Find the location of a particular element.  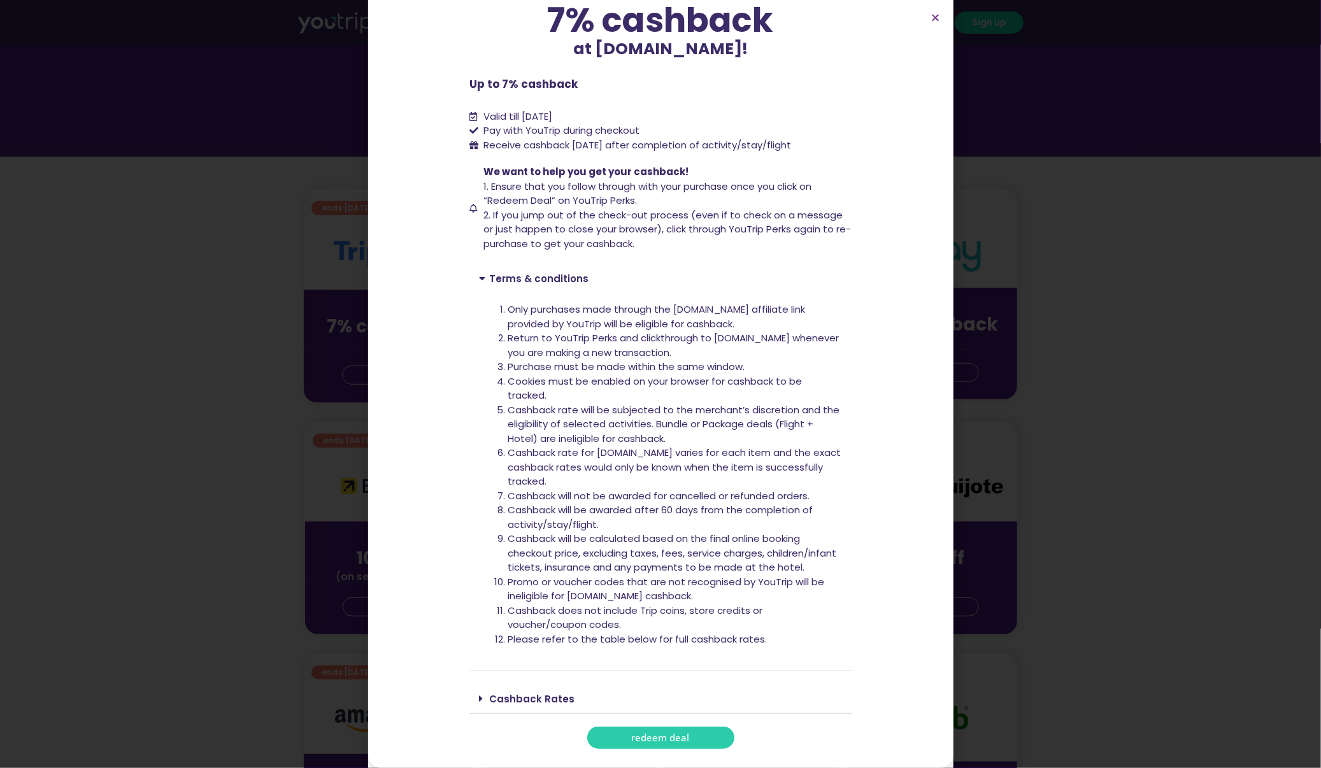

li: Cashback will not be awarded for cancelled or refunded orders. is located at coordinates (674, 496).